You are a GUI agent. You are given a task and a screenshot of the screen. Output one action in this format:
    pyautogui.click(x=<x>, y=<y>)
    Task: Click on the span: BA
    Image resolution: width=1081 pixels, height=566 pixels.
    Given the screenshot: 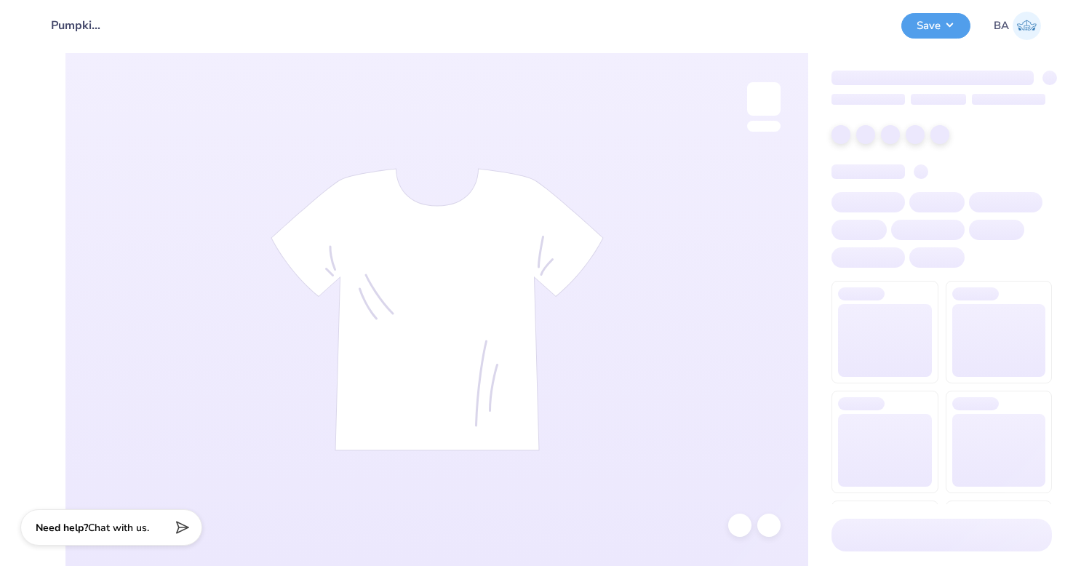 What is the action you would take?
    pyautogui.click(x=1001, y=25)
    